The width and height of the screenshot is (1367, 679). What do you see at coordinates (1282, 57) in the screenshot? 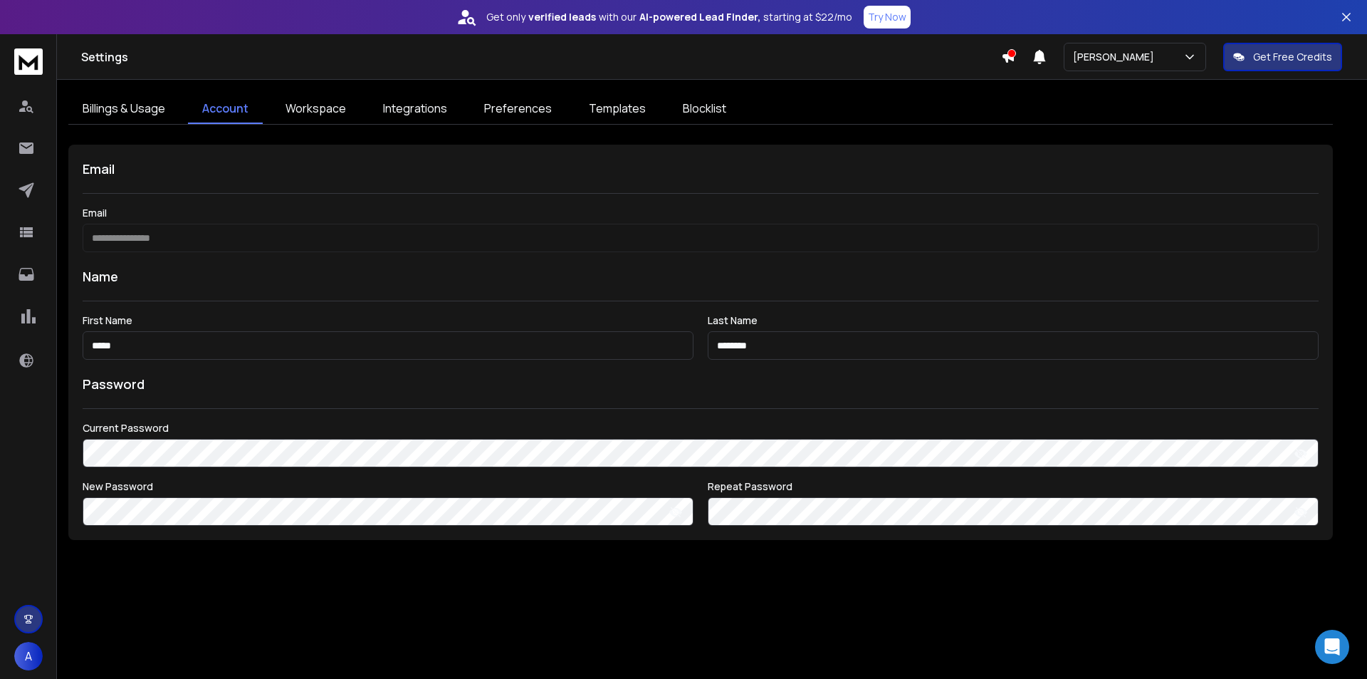
I see `button: Get Free Credits` at bounding box center [1282, 57].